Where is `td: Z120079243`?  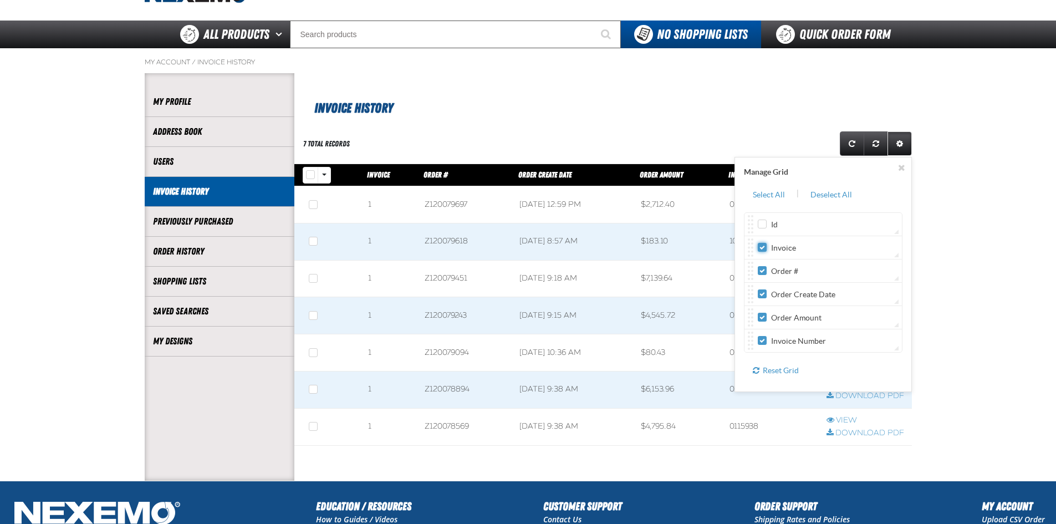
td: Z120079243 is located at coordinates (464, 316).